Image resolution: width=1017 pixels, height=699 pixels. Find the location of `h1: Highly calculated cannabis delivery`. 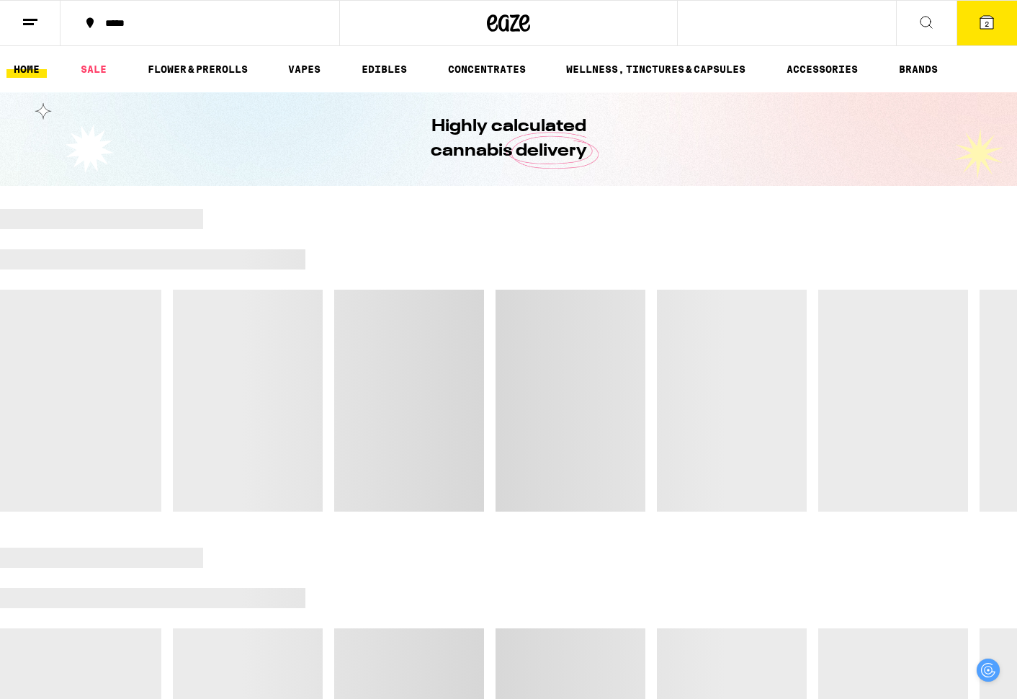

h1: Highly calculated cannabis delivery is located at coordinates (508, 139).